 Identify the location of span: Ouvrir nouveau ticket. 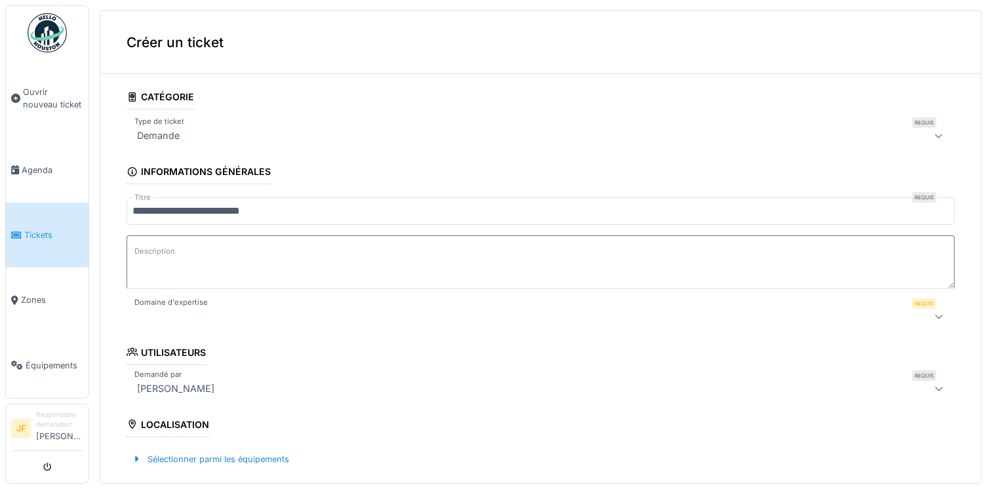
(53, 98).